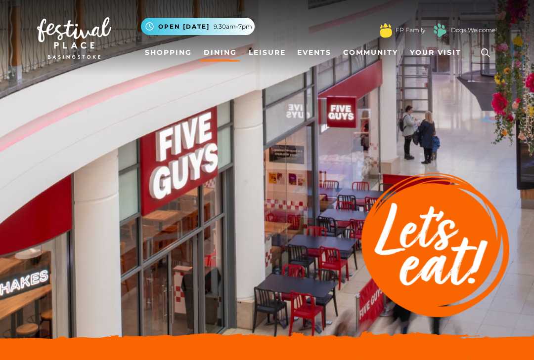 This screenshot has width=534, height=360. What do you see at coordinates (314, 52) in the screenshot?
I see `a: Events` at bounding box center [314, 52].